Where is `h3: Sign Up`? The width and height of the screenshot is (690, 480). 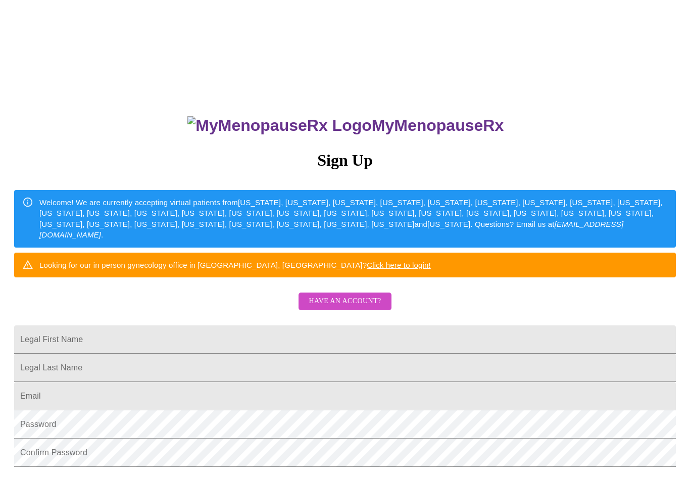
h3: Sign Up is located at coordinates (345, 160).